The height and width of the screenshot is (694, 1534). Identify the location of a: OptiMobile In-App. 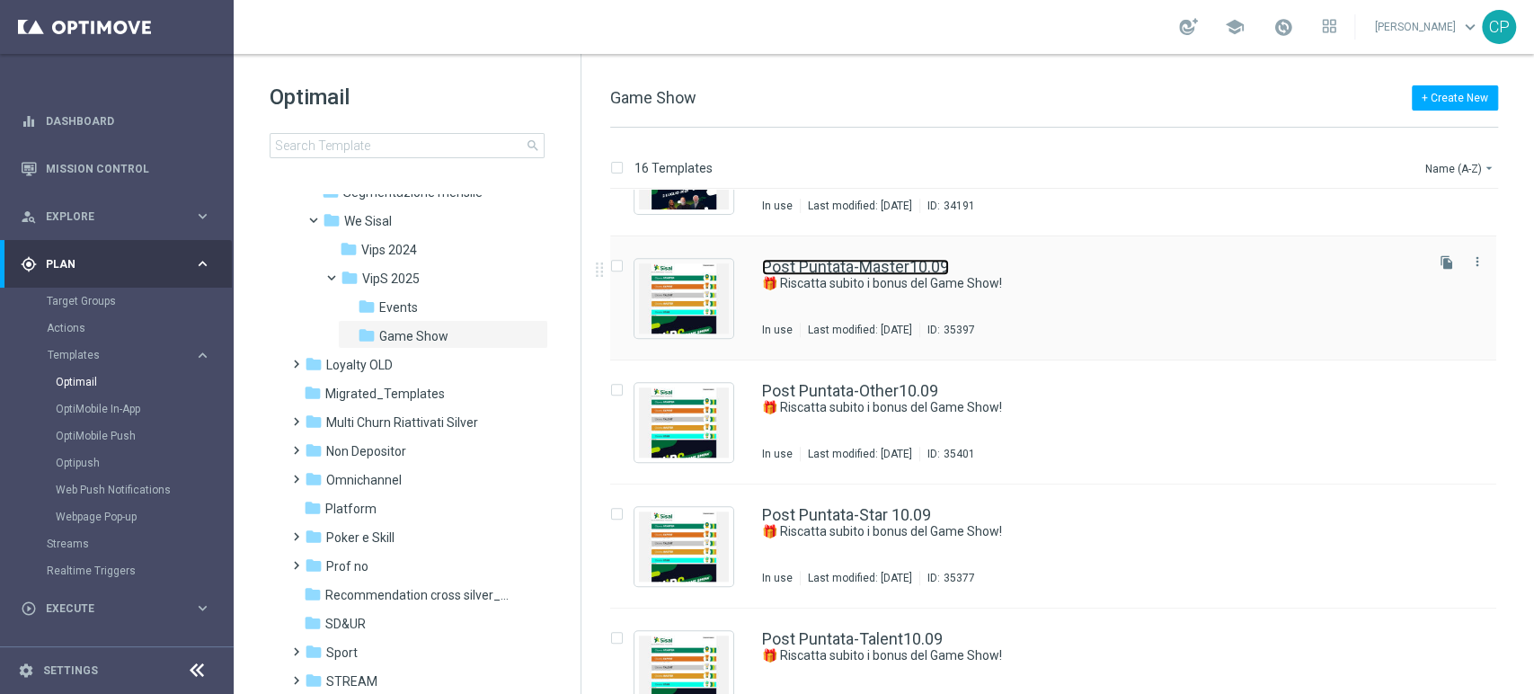
(121, 409).